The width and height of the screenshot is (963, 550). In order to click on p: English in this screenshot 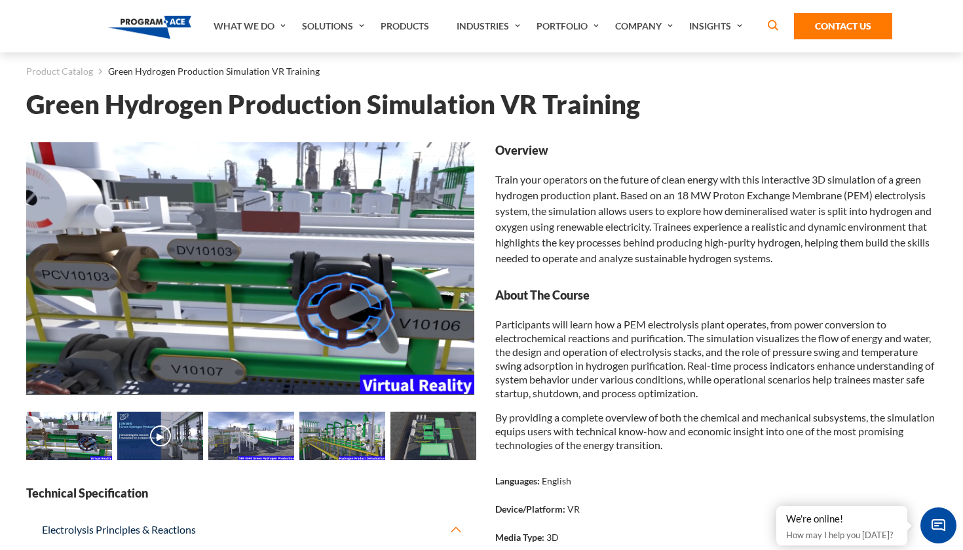, I will do `click(556, 480)`.